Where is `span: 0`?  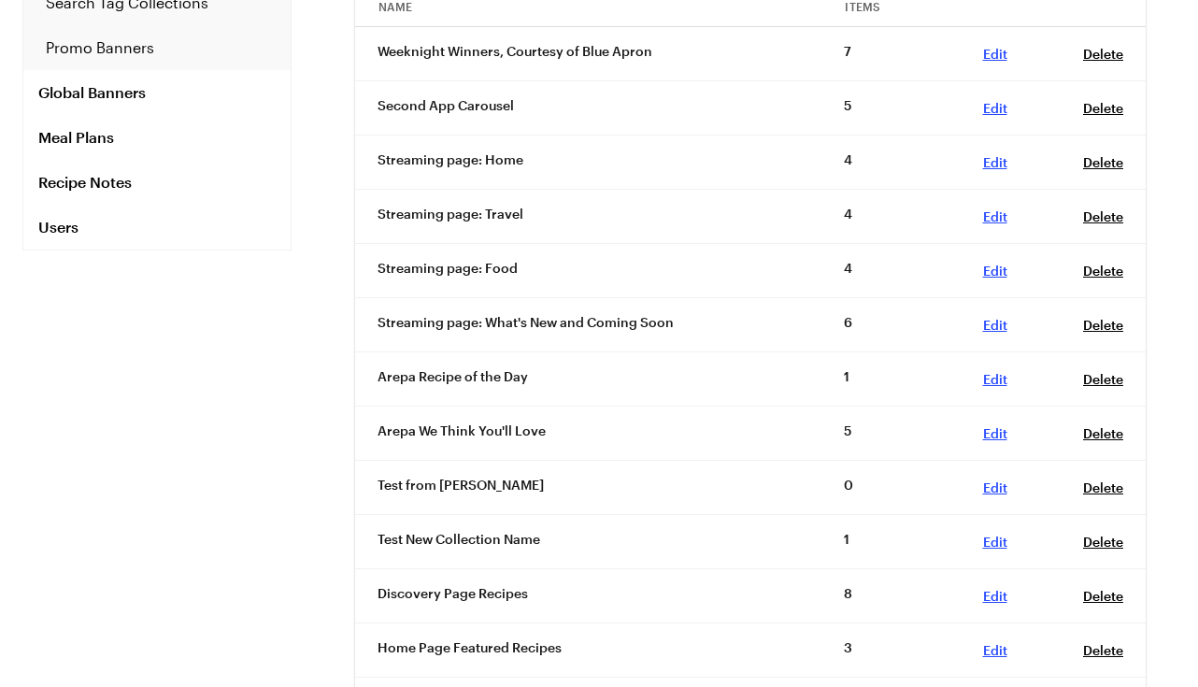
span: 0 is located at coordinates (849, 485).